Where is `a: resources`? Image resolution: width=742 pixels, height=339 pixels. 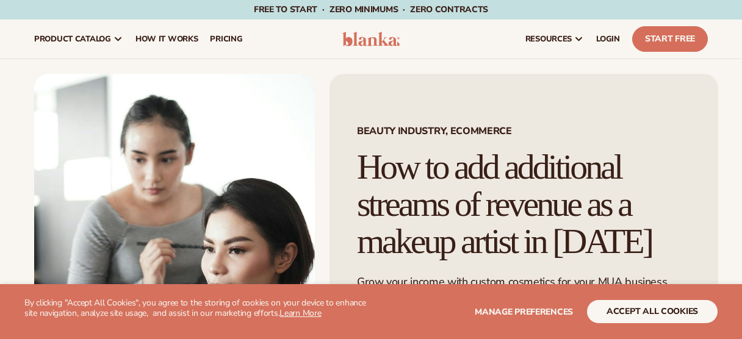
a: resources is located at coordinates (554, 39).